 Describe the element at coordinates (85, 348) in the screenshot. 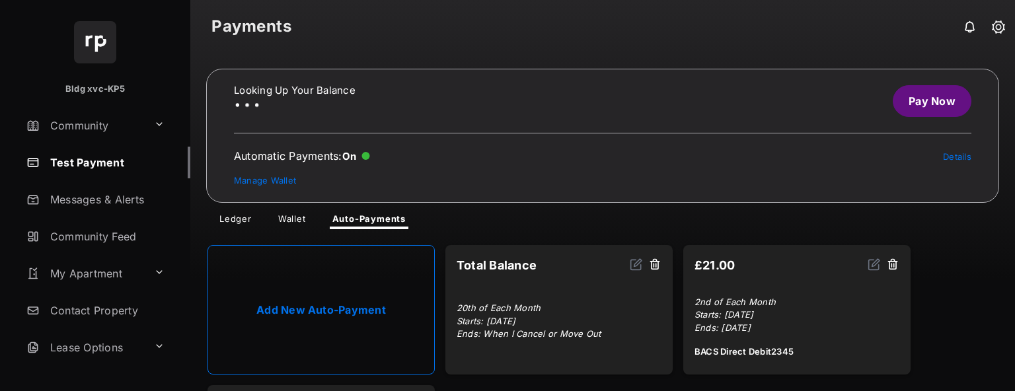

I see `a: Lease Options` at that location.